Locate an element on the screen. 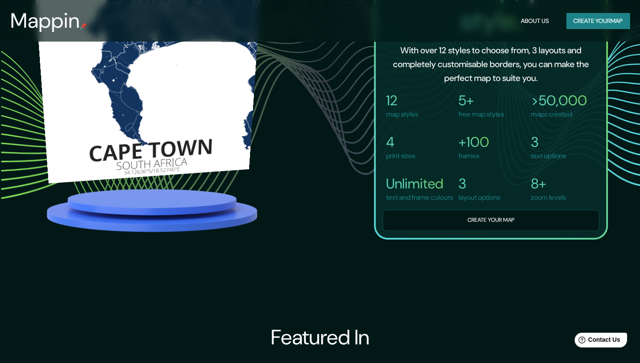 The width and height of the screenshot is (640, 363). h4: 5+ is located at coordinates (481, 101).